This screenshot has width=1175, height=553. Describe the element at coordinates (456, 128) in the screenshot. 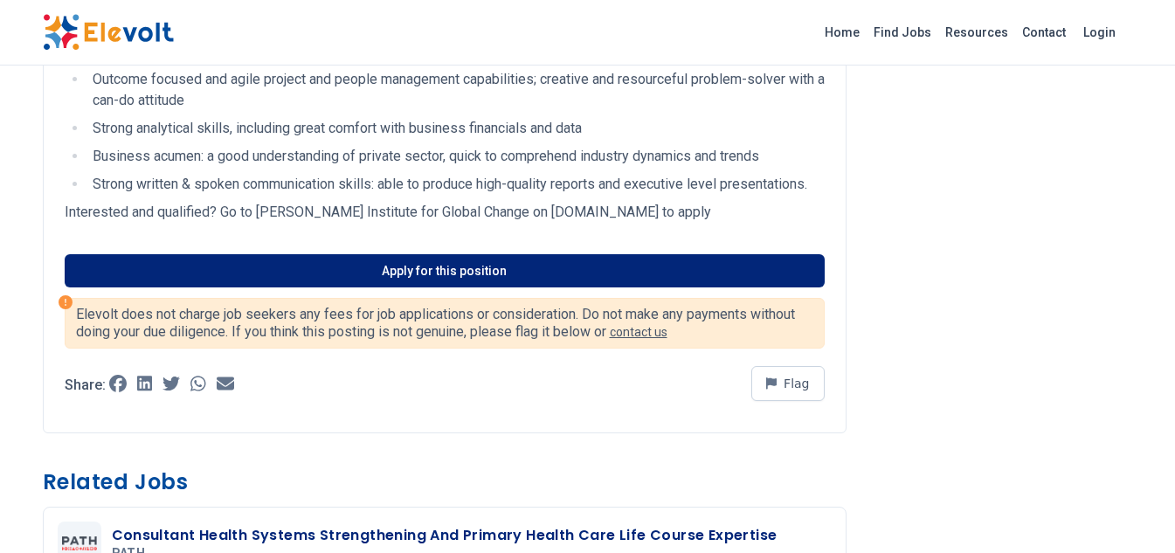

I see `li: Strong analytical skills, including great comfort with business financials and data` at that location.